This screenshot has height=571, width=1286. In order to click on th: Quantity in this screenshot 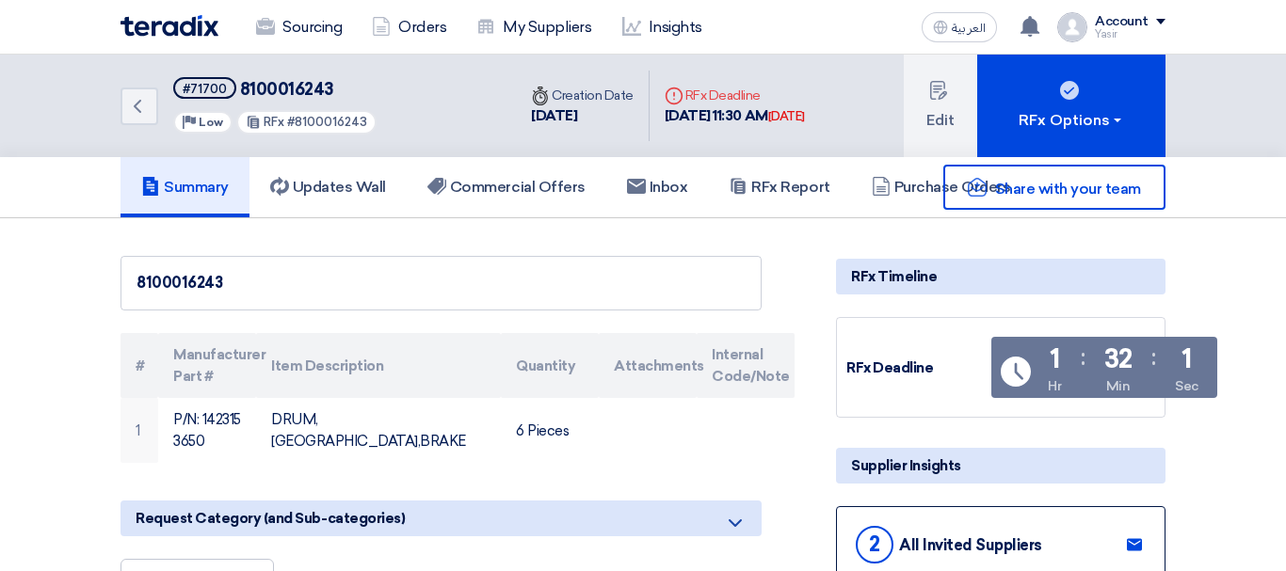, I will do `click(550, 365)`.